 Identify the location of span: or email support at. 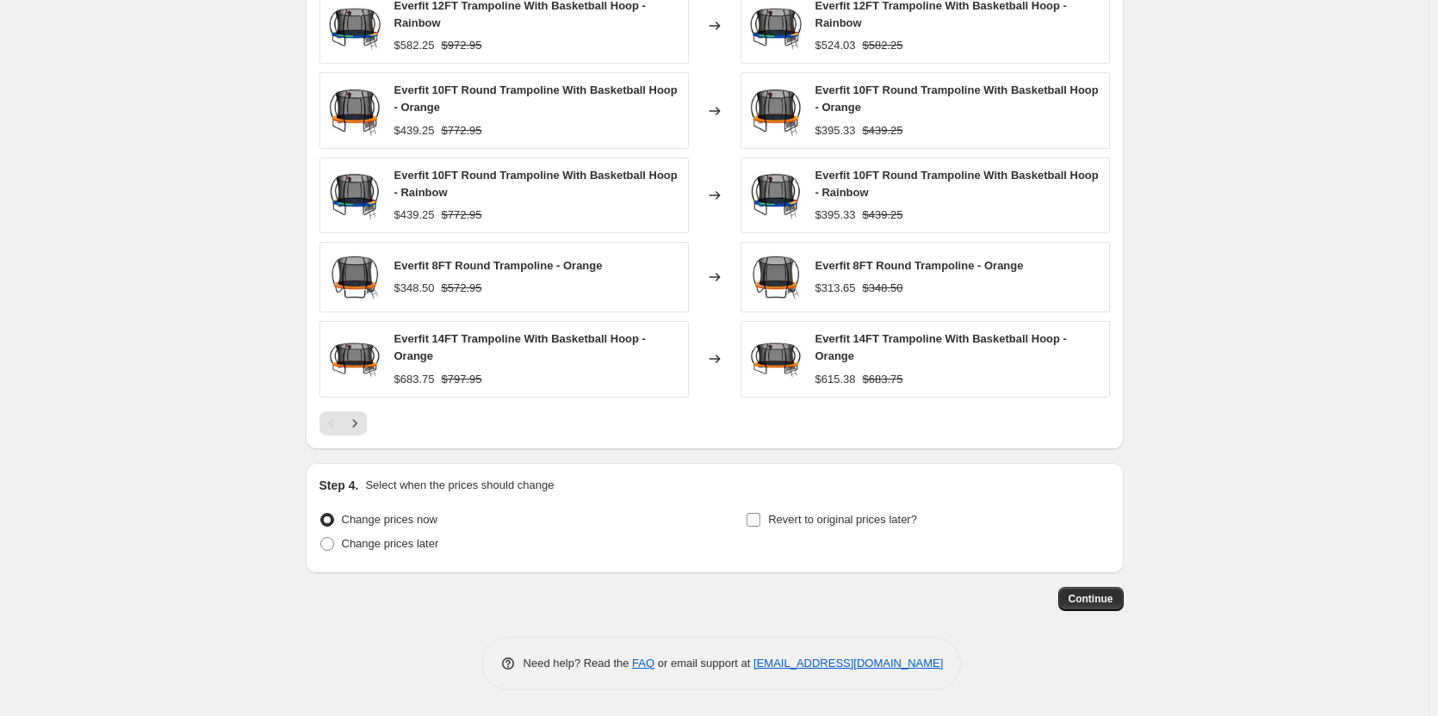
(704, 663).